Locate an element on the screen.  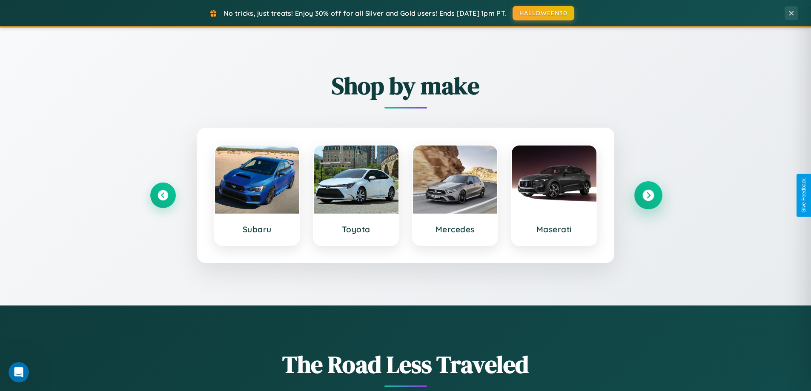
h3: Subaru is located at coordinates (257, 230).